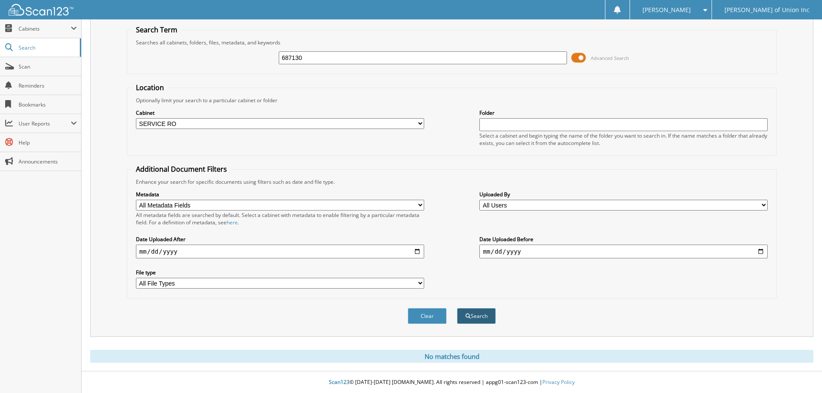 This screenshot has width=822, height=393. Describe the element at coordinates (280, 239) in the screenshot. I see `label: Date Uploaded After` at that location.